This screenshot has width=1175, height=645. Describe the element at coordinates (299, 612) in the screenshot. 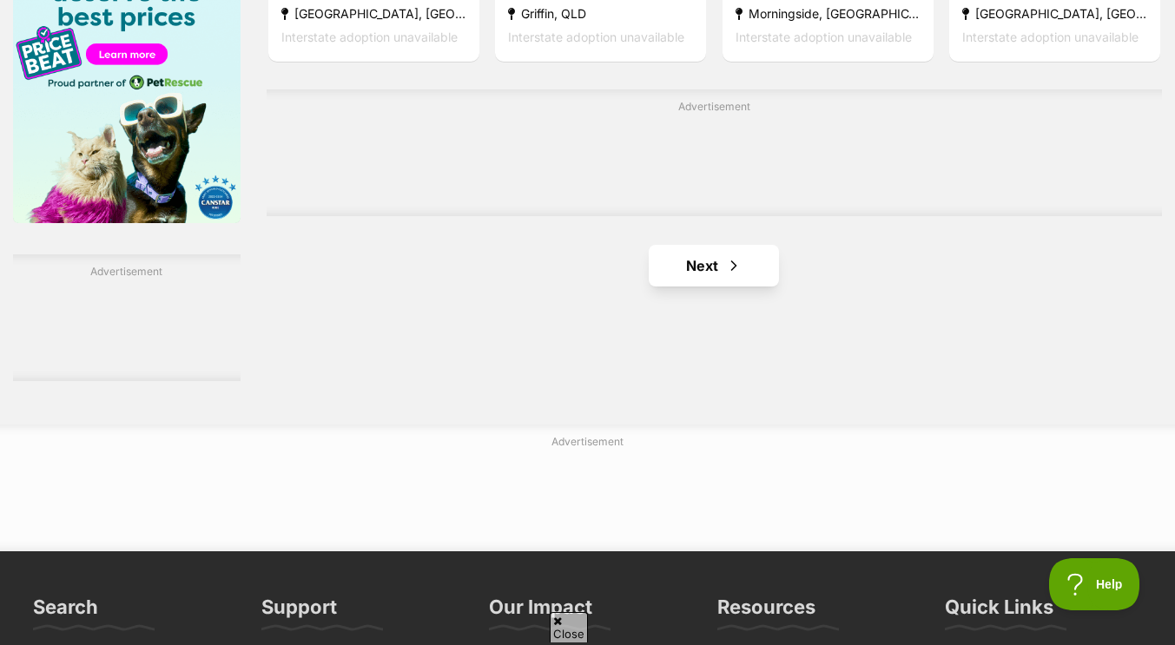

I see `h3: Support` at that location.